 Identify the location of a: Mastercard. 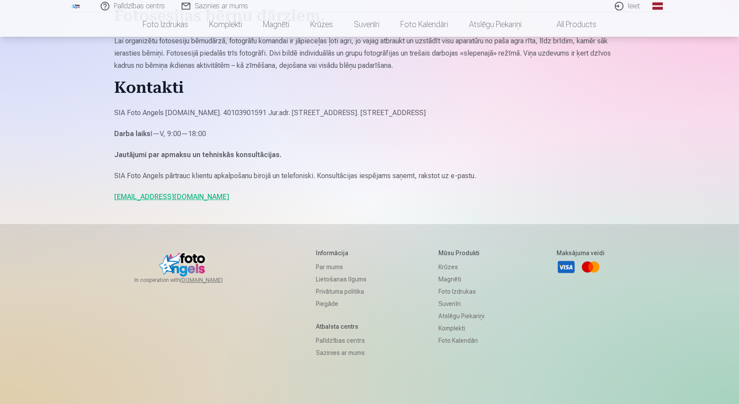
(591, 267).